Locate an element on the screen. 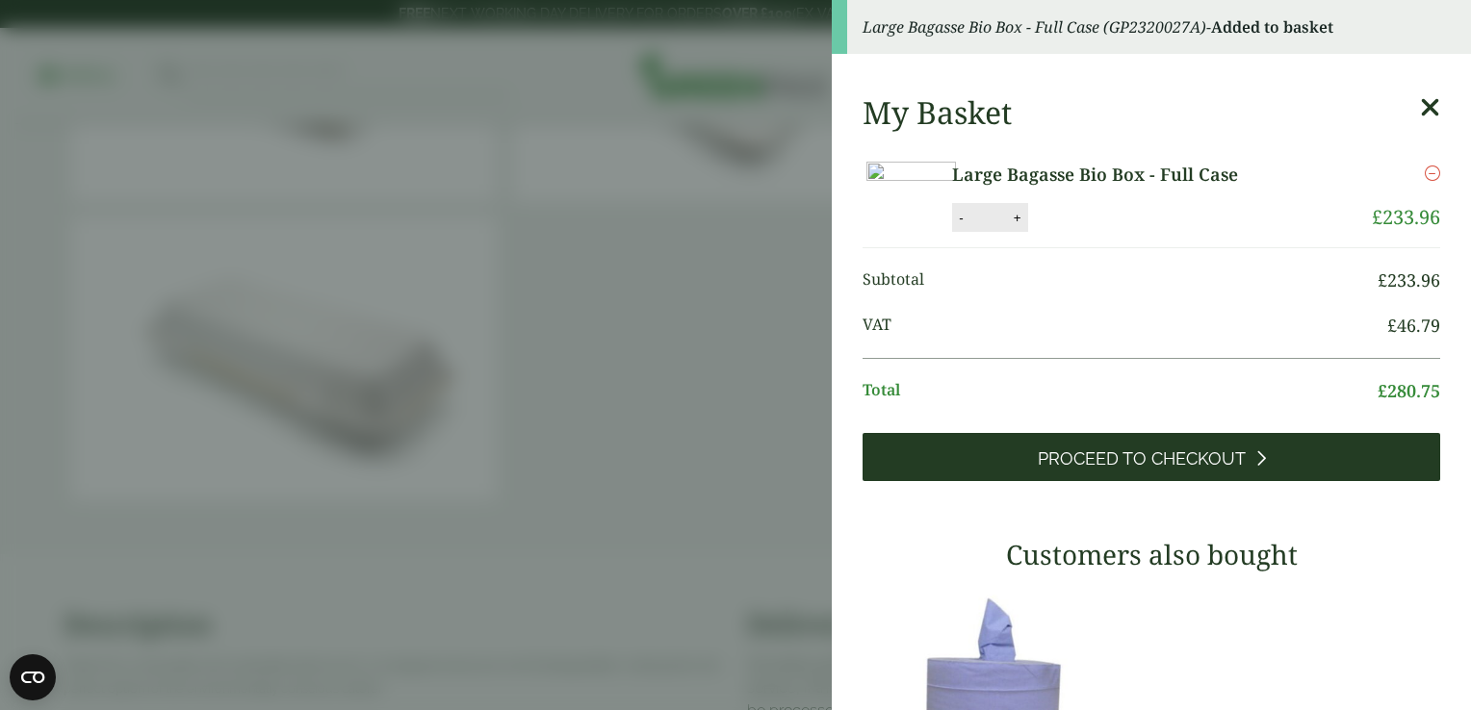  h3: Customers also bought is located at coordinates (1151, 555).